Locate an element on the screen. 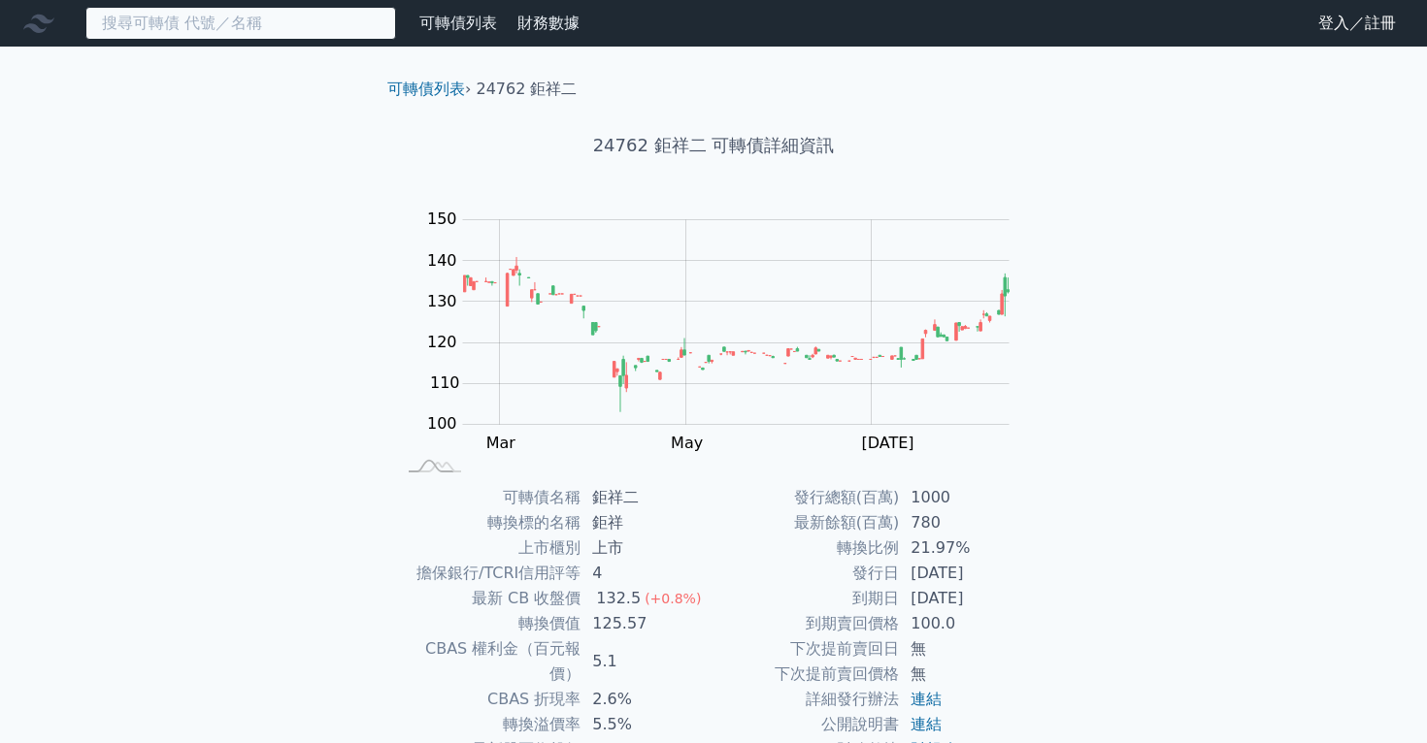 The image size is (1427, 743). tspan: May is located at coordinates (686, 443).